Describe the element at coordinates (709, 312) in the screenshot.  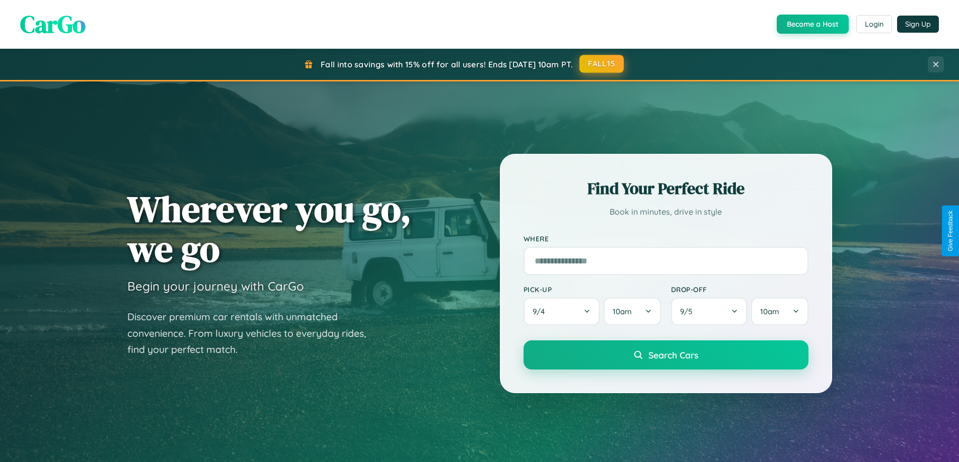
I see `button: 9/5` at that location.